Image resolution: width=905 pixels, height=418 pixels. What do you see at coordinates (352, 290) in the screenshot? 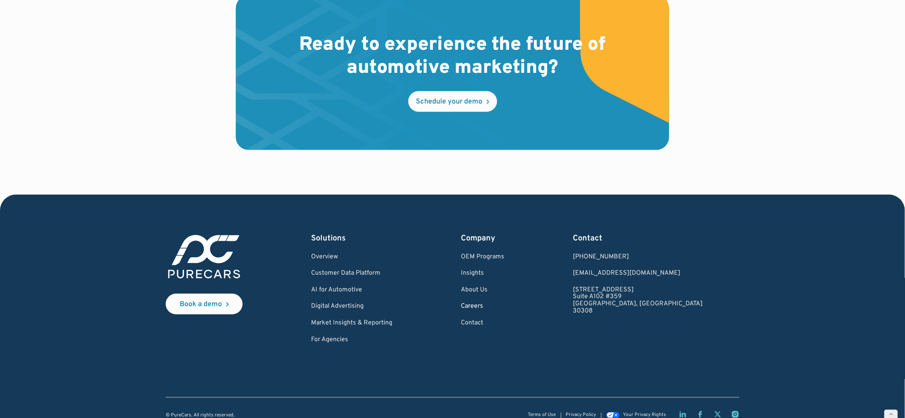
I see `a: AI for Automotive` at bounding box center [352, 290].